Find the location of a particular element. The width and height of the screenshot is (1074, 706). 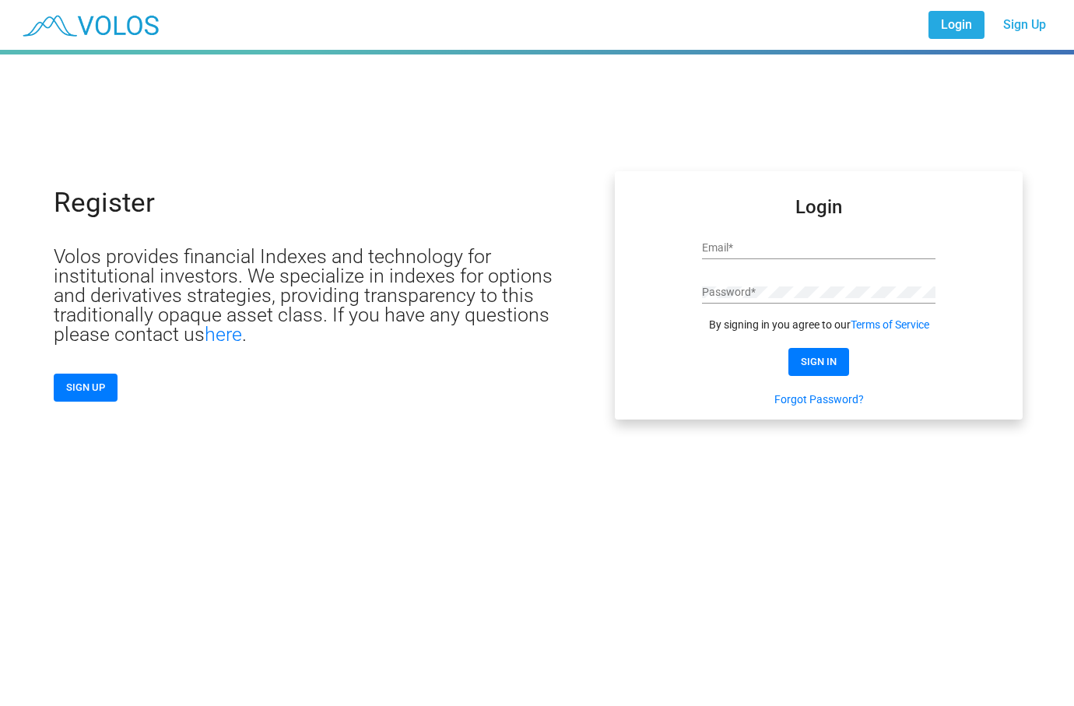

span: Login is located at coordinates (957, 24).